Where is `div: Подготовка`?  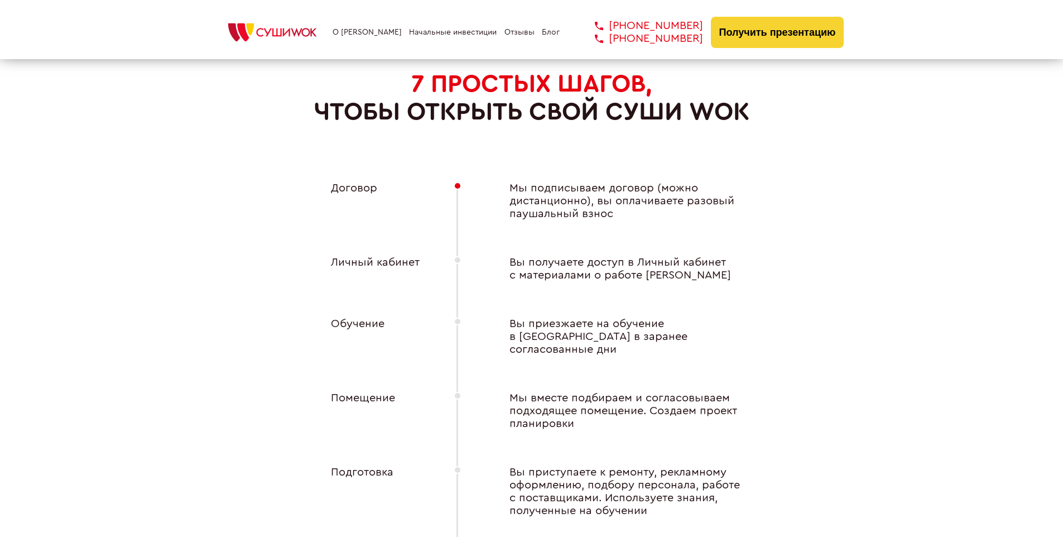
div: Подготовка is located at coordinates (370, 492).